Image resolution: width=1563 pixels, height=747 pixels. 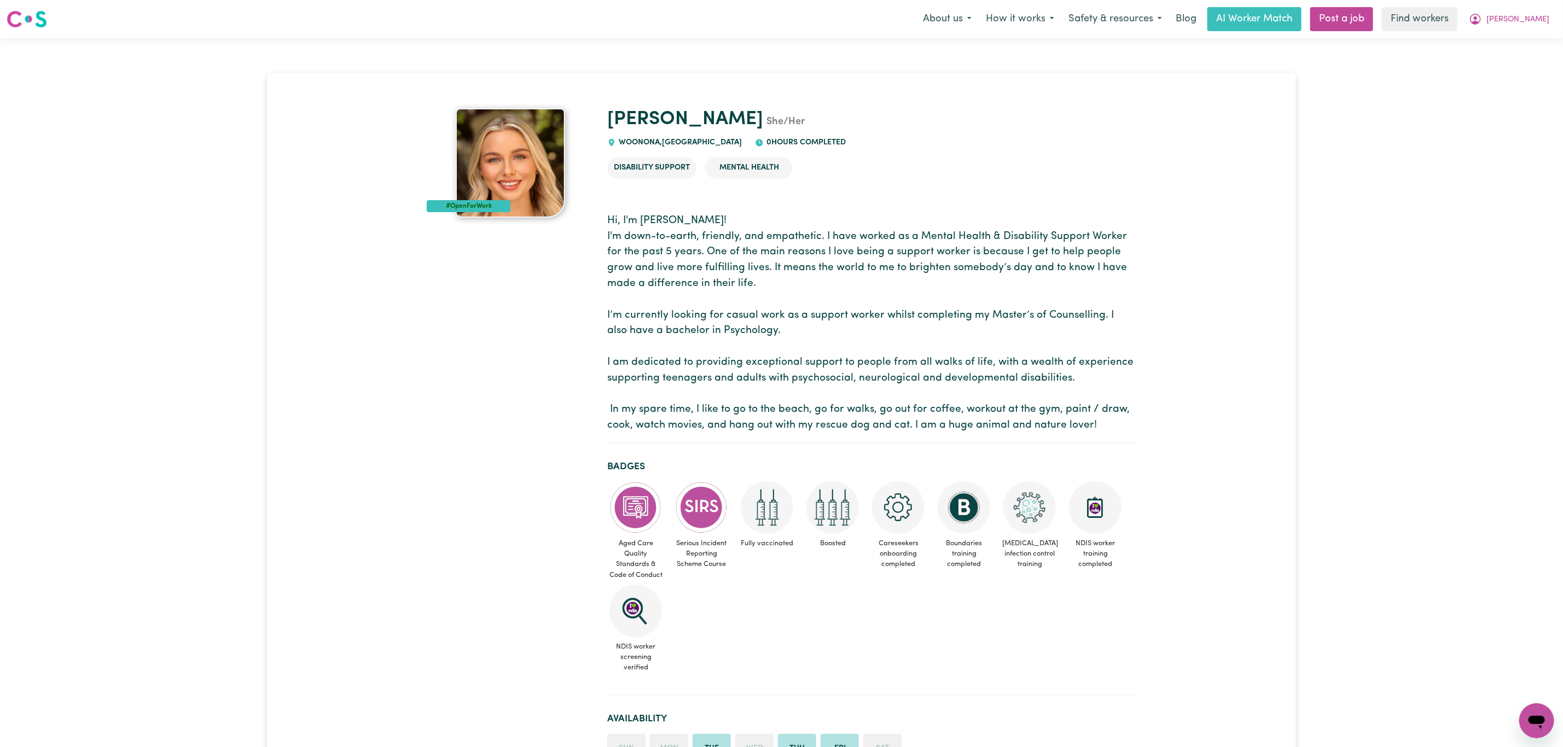 What do you see at coordinates (872, 719) in the screenshot?
I see `h2: Availability` at bounding box center [872, 719].